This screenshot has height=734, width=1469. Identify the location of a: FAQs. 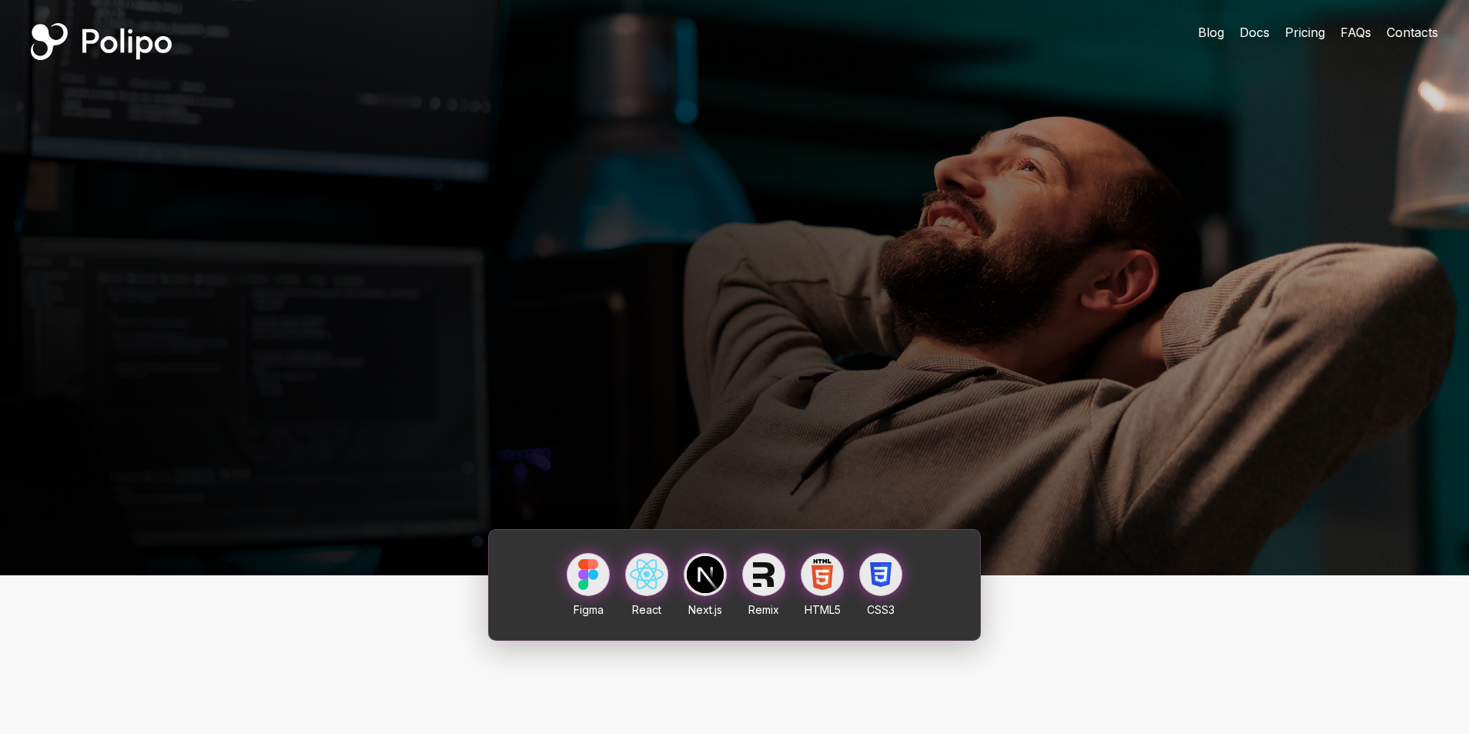
(1355, 32).